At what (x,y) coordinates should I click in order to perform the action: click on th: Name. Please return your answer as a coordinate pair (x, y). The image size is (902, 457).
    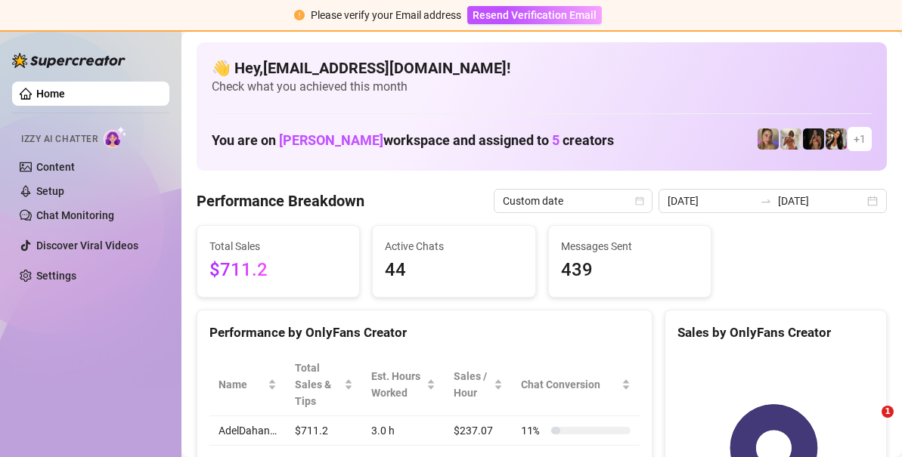
    Looking at the image, I should click on (247, 385).